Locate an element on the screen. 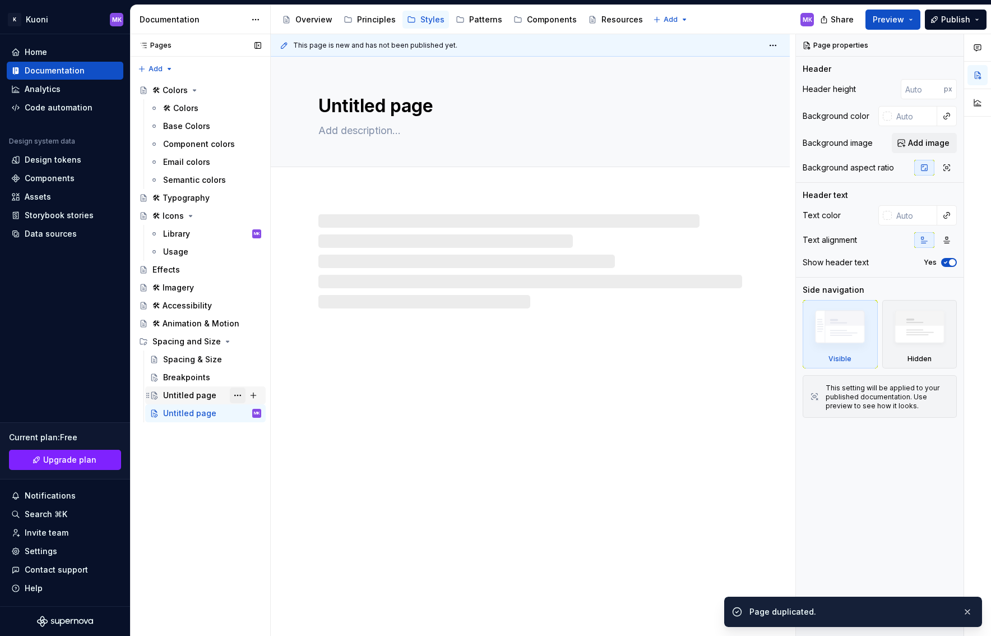 This screenshot has width=991, height=636. div: Email colors is located at coordinates (187, 162).